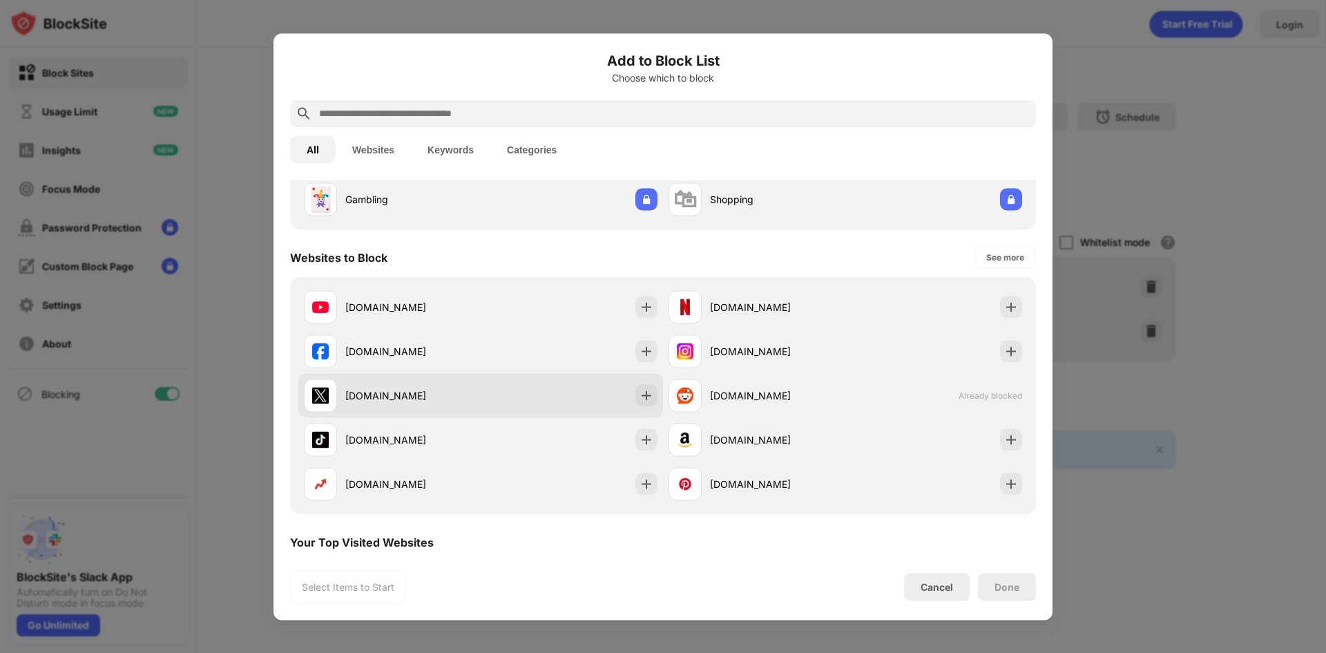 The image size is (1326, 653). What do you see at coordinates (1007, 586) in the screenshot?
I see `div: Done` at bounding box center [1007, 586].